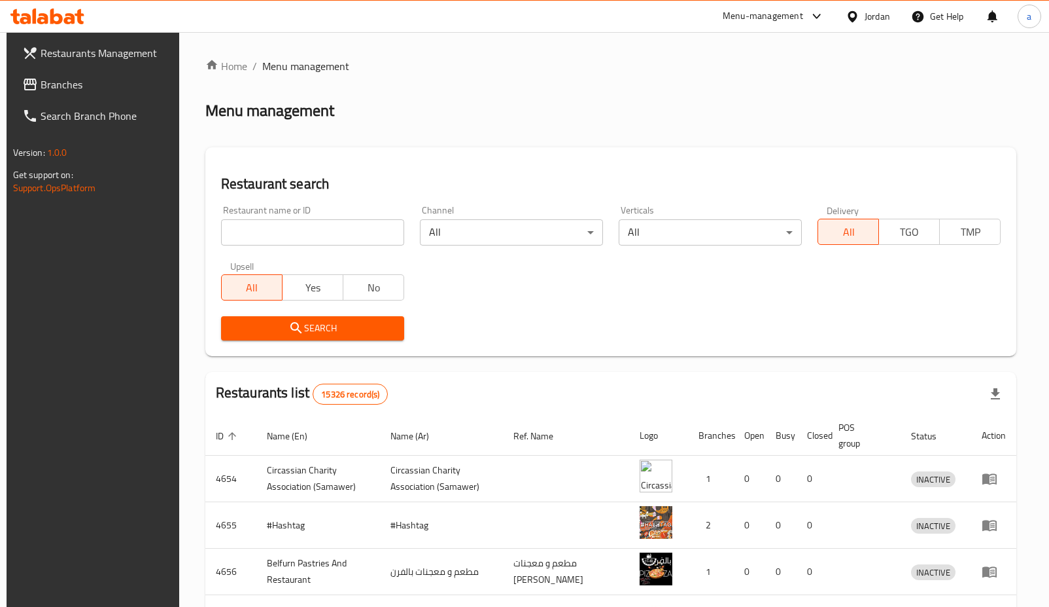 The width and height of the screenshot is (1049, 607). What do you see at coordinates (994, 435) in the screenshot?
I see `th: Action` at bounding box center [994, 435].